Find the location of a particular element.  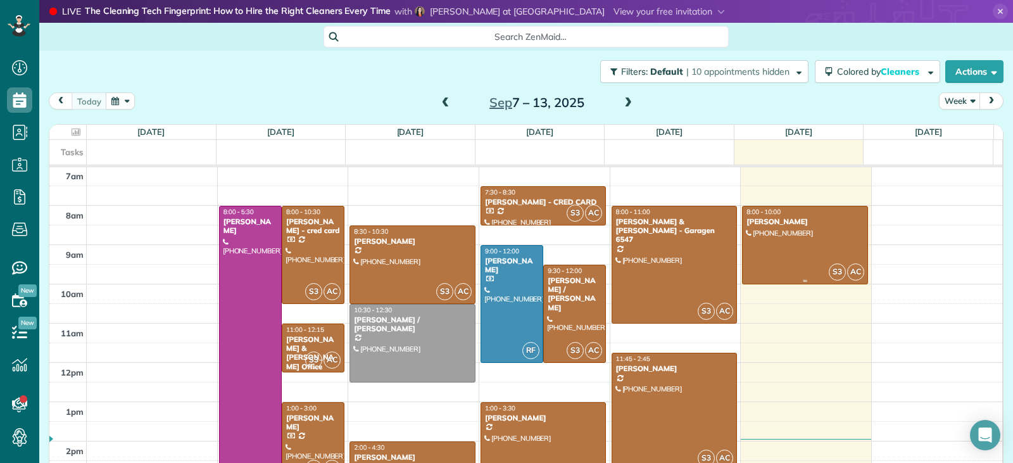

img: libby-de-lucien-77da18b5e327069b8864256f4561c058dd9510108410bc45ca77b9bc9613edd4.jpg is located at coordinates (420, 11).